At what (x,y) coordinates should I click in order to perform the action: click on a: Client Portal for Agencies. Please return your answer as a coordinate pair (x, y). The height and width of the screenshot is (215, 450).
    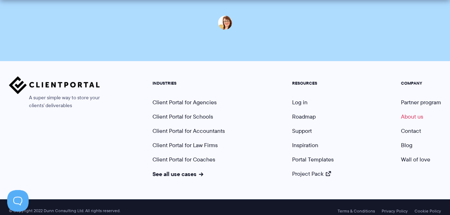
    Looking at the image, I should click on (184, 102).